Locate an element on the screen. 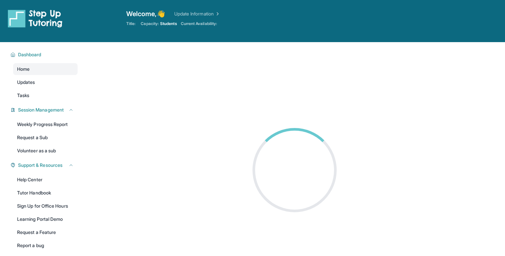  button: Session Management is located at coordinates (44, 110).